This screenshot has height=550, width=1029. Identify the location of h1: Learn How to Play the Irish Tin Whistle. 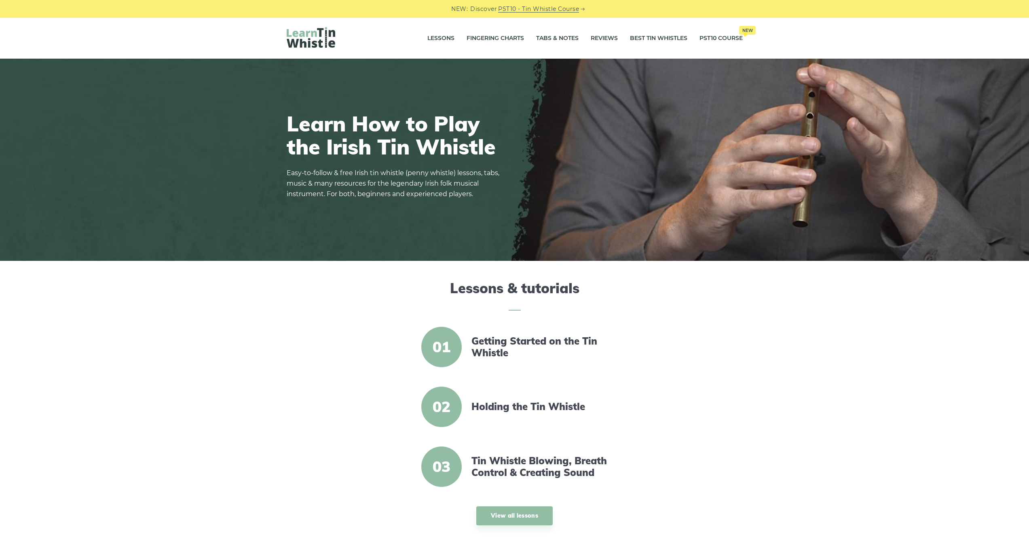
(396, 135).